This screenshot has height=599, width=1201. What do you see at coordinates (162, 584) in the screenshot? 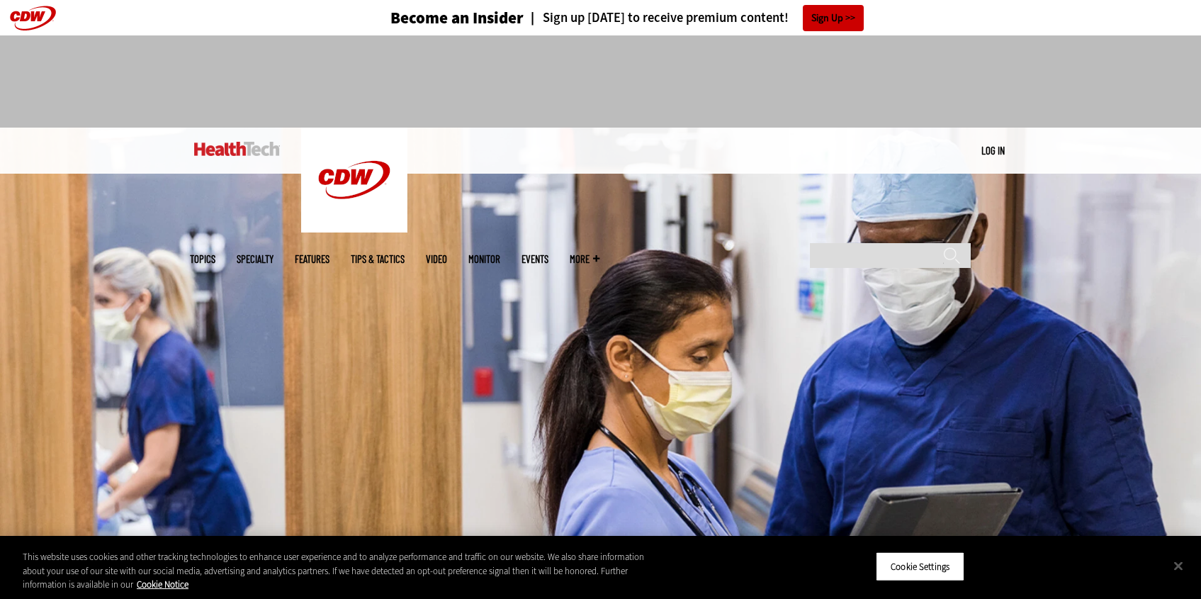
I see `a: More information about your privacy` at bounding box center [162, 584].